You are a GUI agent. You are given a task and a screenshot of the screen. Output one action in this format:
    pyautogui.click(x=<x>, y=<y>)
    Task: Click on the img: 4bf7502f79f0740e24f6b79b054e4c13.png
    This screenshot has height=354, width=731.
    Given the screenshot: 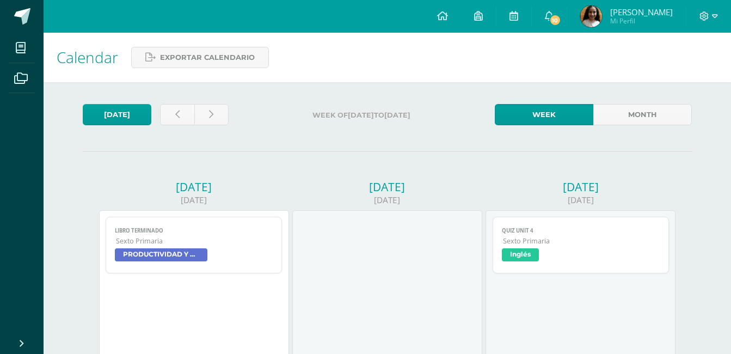 What is the action you would take?
    pyautogui.click(x=591, y=16)
    